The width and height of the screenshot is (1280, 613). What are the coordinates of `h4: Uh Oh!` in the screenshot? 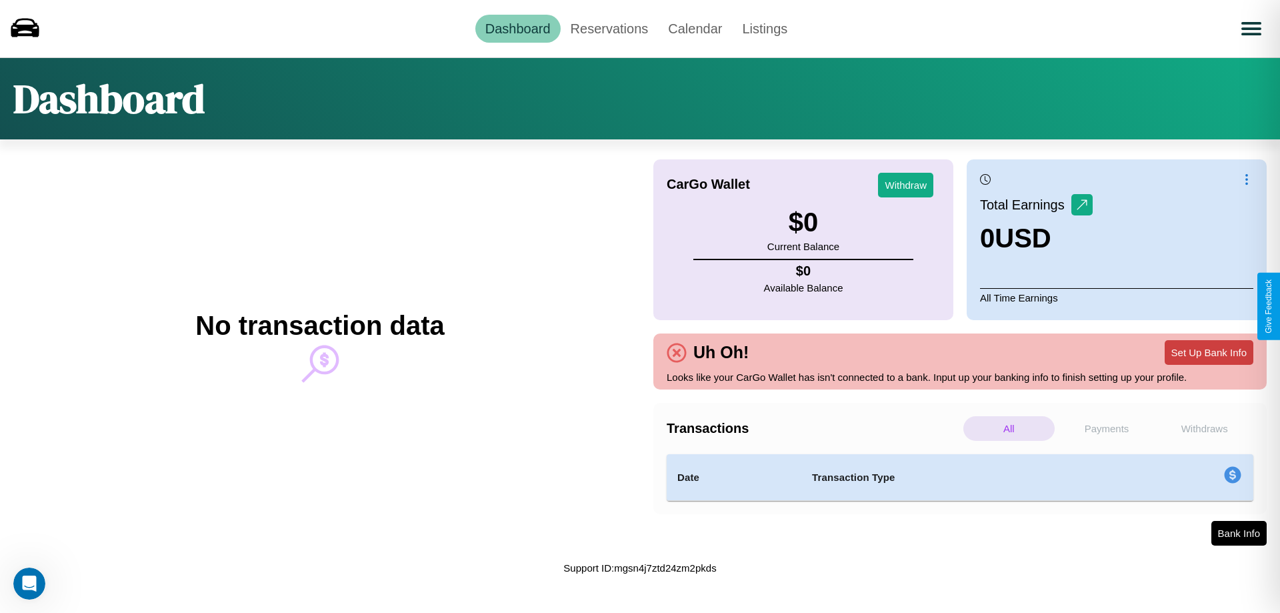 It's located at (721, 352).